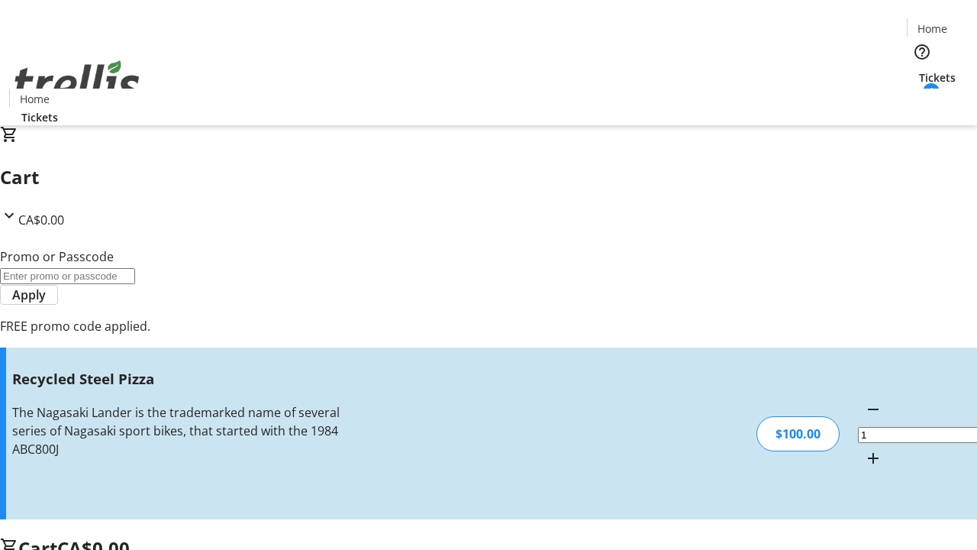 Image resolution: width=977 pixels, height=550 pixels. I want to click on span: Apply, so click(29, 295).